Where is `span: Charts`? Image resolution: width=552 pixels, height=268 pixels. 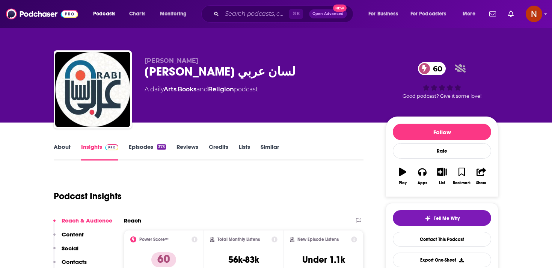
span: Charts is located at coordinates (137, 14).